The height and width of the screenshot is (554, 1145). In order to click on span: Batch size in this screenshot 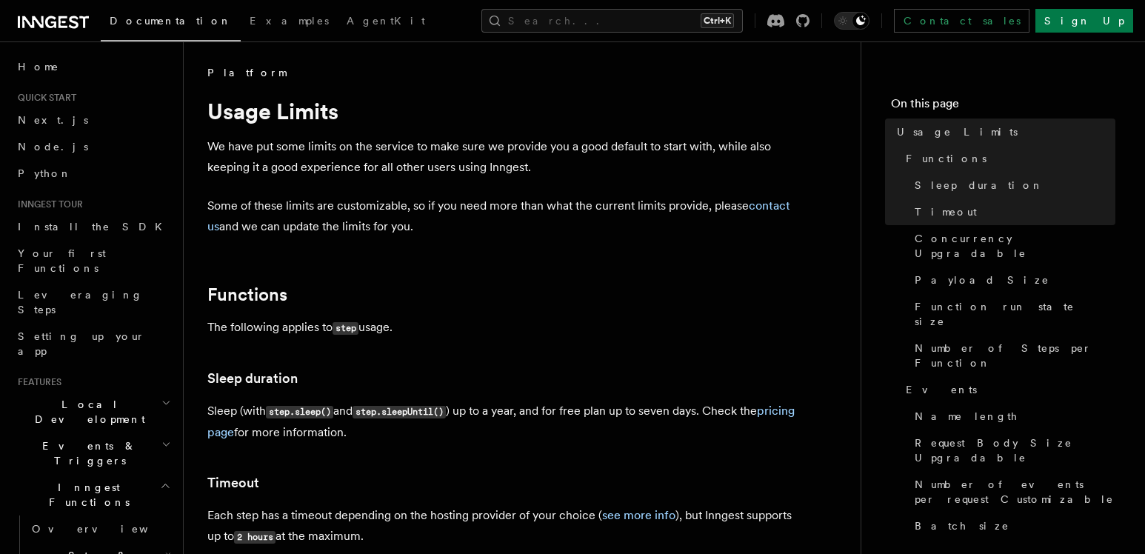, I will do `click(962, 526)`.